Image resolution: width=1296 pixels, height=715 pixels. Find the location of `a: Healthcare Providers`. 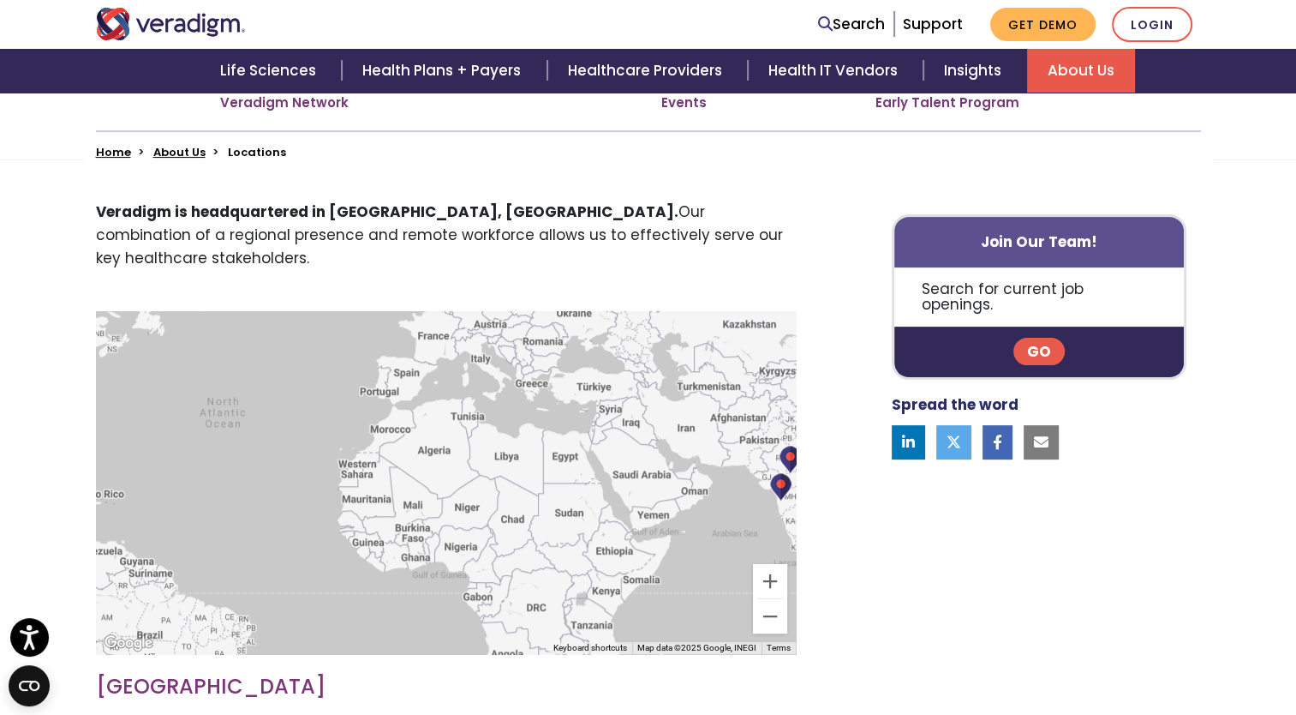

a: Healthcare Providers is located at coordinates (648, 70).